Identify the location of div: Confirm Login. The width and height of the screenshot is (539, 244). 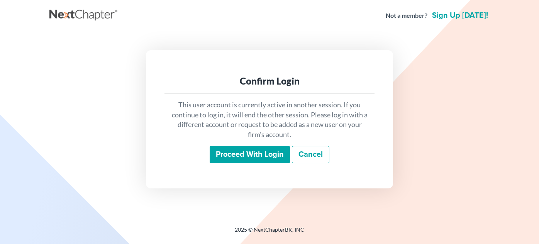
(270, 81).